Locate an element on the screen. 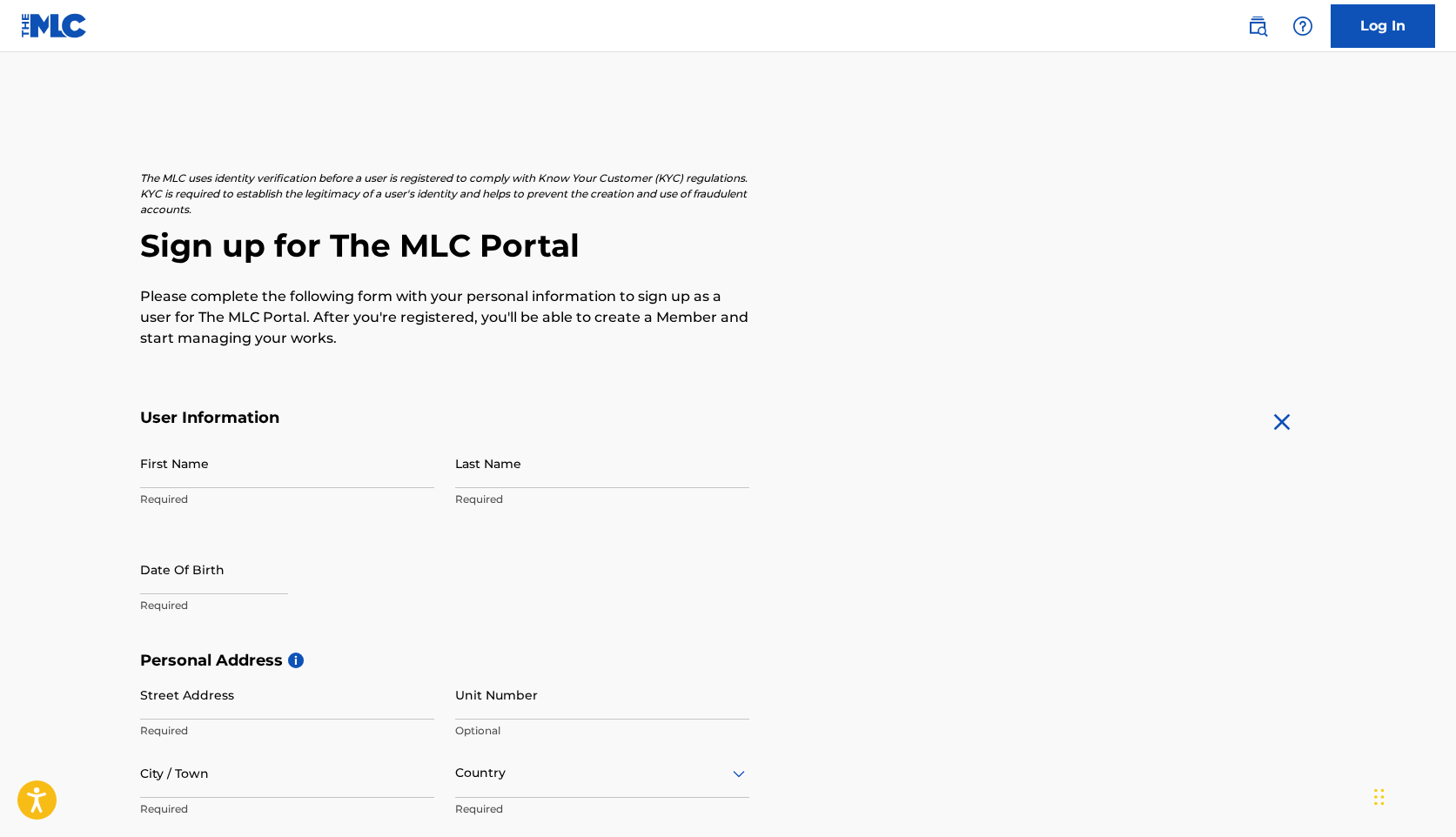  div: Drag is located at coordinates (1380, 797).